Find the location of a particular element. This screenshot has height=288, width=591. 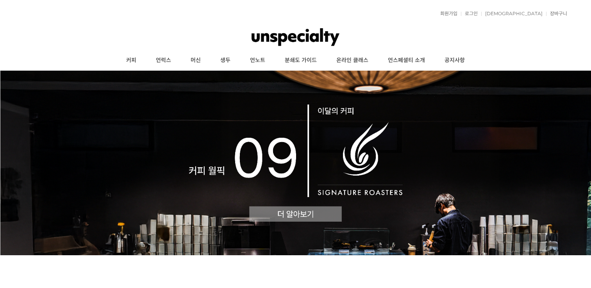

a: 온라인 클래스 is located at coordinates (353, 61).